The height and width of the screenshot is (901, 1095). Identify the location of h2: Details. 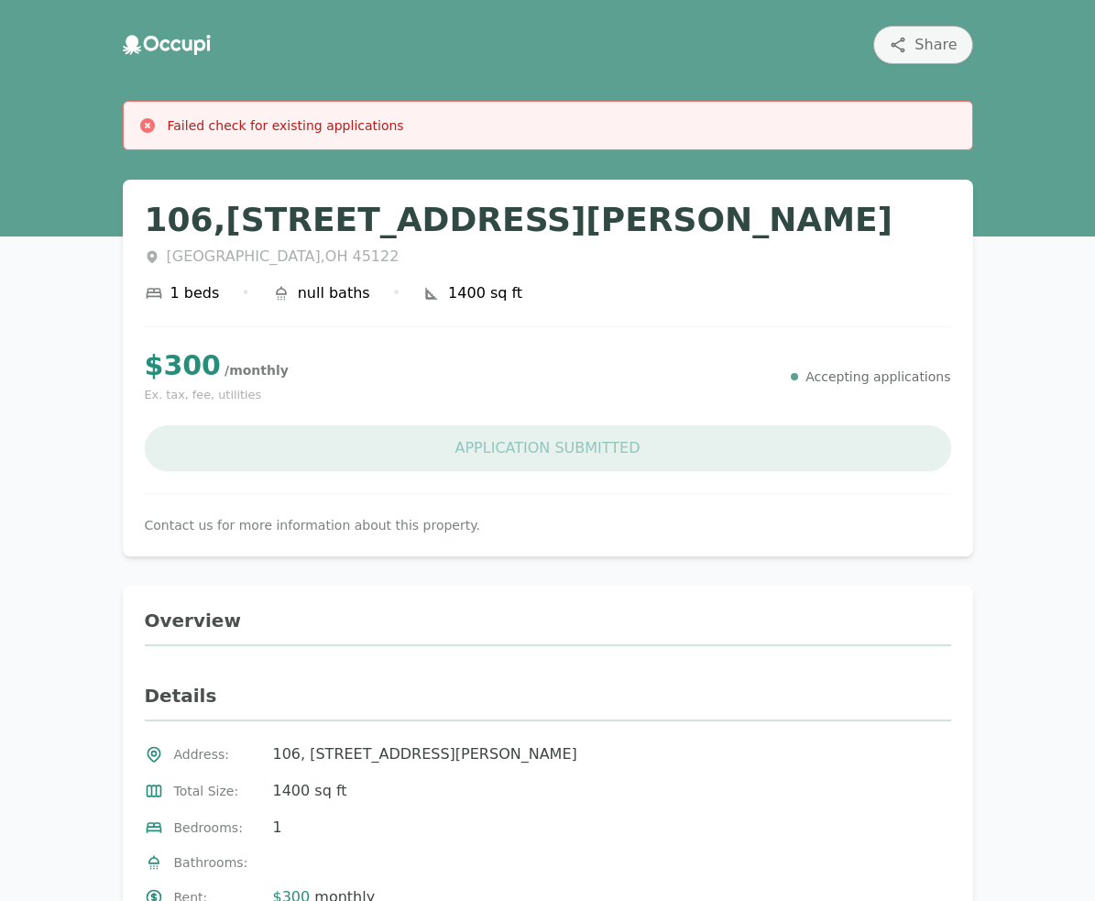
(548, 702).